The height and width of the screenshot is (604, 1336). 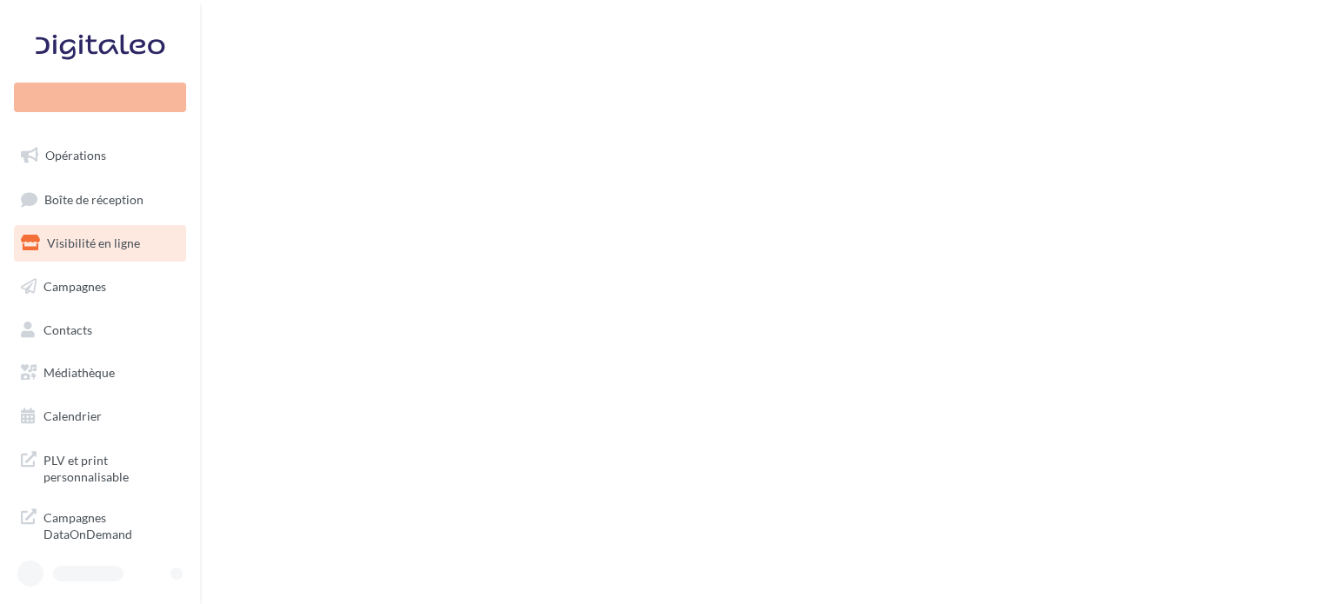 What do you see at coordinates (100, 524) in the screenshot?
I see `a: Campagnes DataOnDemand` at bounding box center [100, 524].